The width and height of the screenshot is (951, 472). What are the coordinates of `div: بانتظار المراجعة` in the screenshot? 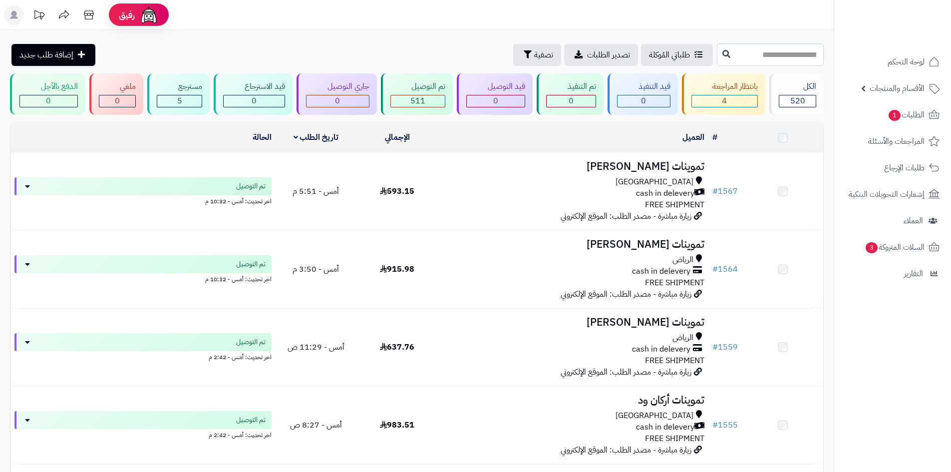 It's located at (725, 86).